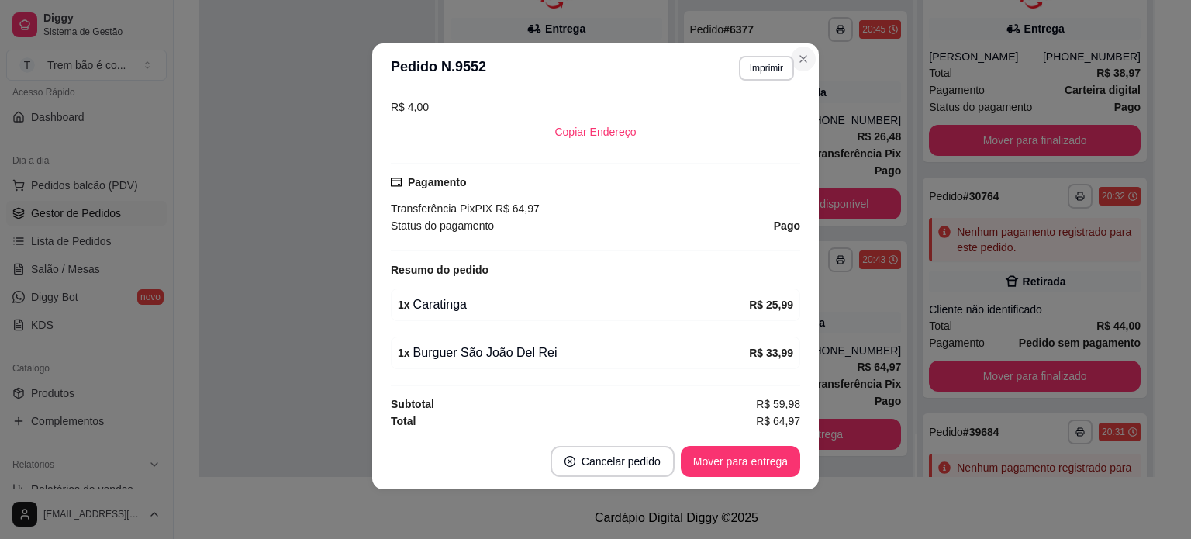 This screenshot has height=539, width=1191. What do you see at coordinates (442, 226) in the screenshot?
I see `span: Status do pagamento` at bounding box center [442, 226].